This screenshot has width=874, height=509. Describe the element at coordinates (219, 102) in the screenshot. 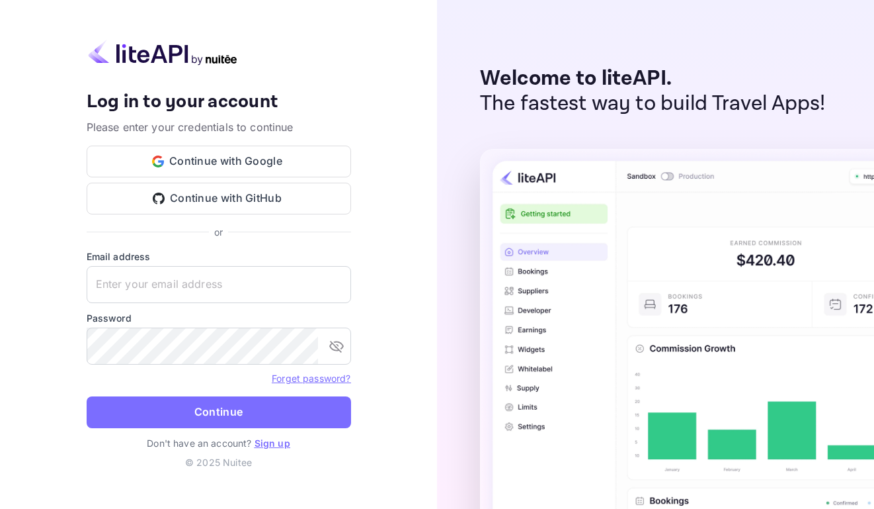

I see `h4: Log in to your account` at that location.